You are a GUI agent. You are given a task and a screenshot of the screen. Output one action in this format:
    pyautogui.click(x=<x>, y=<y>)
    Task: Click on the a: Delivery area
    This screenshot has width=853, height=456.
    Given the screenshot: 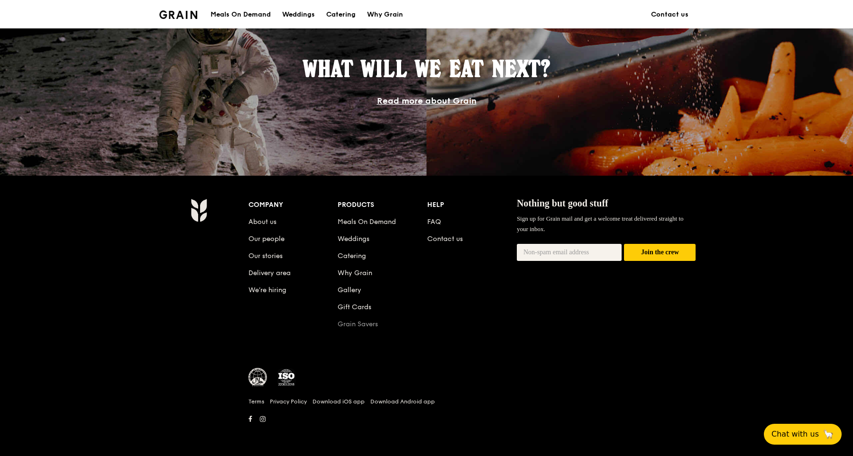 What is the action you would take?
    pyautogui.click(x=269, y=273)
    